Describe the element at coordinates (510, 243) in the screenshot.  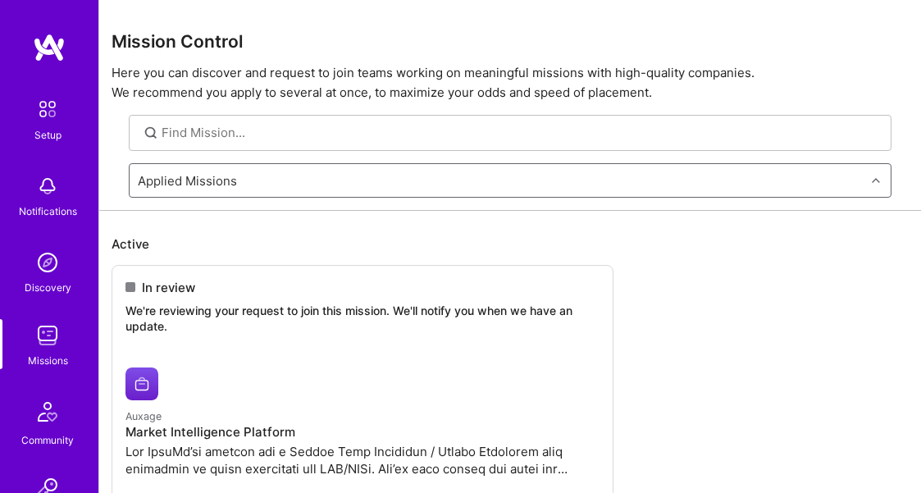
I see `p: Active` at that location.